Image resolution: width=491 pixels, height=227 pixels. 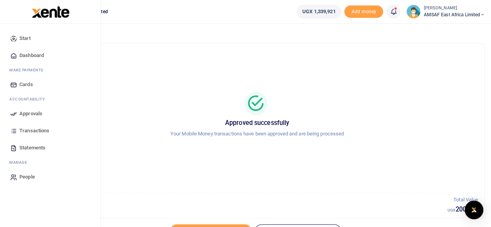 I want to click on a: People, so click(x=50, y=177).